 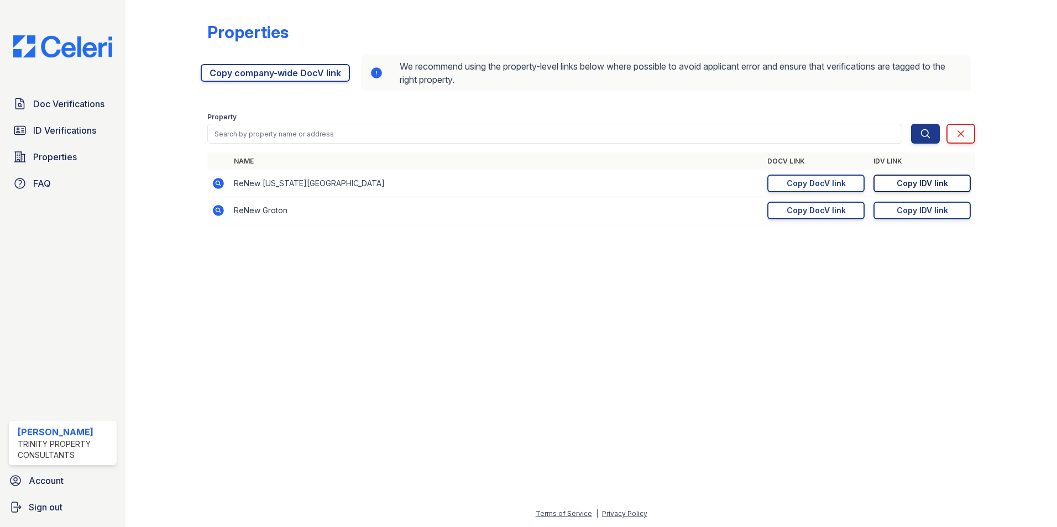 What do you see at coordinates (62, 130) in the screenshot?
I see `a: ID Verifications` at bounding box center [62, 130].